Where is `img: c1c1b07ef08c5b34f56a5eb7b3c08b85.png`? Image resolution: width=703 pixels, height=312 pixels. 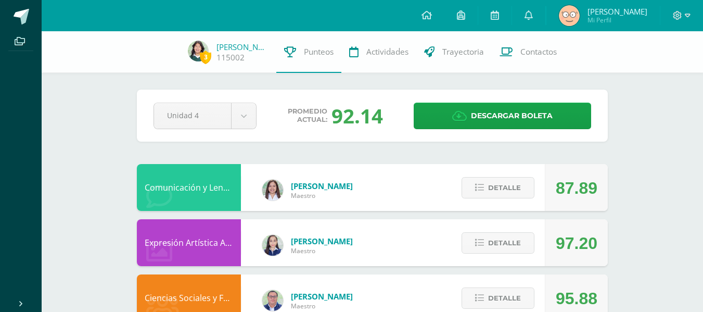 img: c1c1b07ef08c5b34f56a5eb7b3c08b85.png is located at coordinates (273, 300).